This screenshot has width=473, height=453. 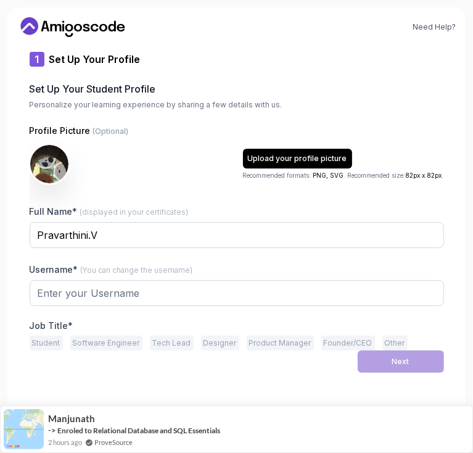 I want to click on span: 82px x 82px, so click(x=424, y=175).